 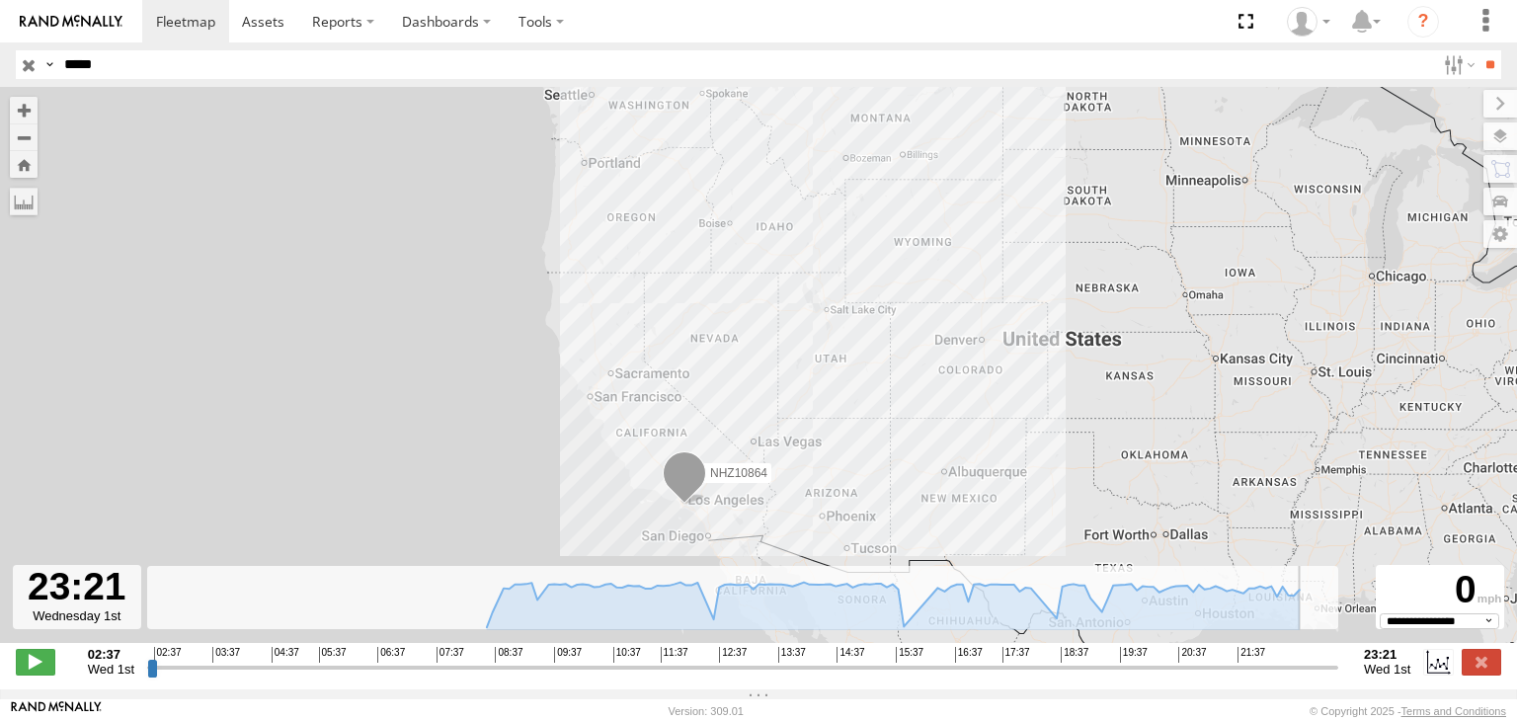 I want to click on button: Zoom Home, so click(x=24, y=164).